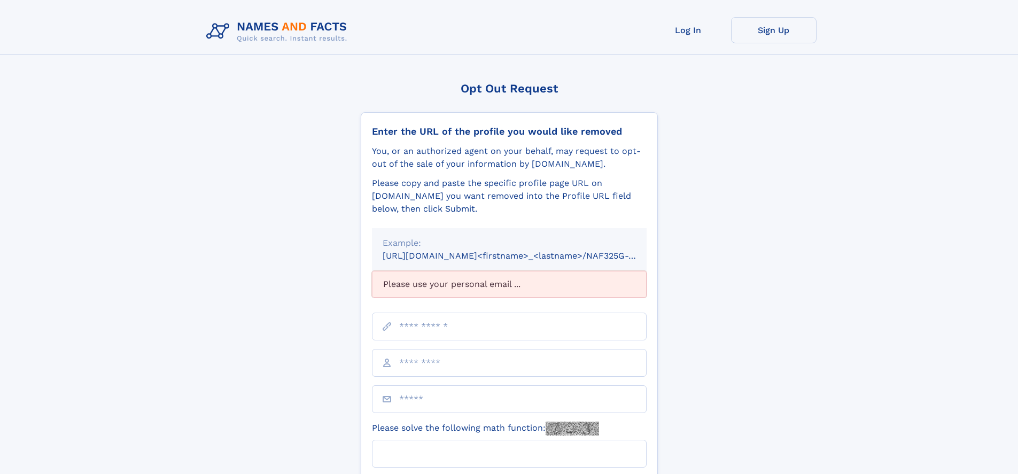 The image size is (1018, 474). What do you see at coordinates (773, 30) in the screenshot?
I see `a: Sign Up` at bounding box center [773, 30].